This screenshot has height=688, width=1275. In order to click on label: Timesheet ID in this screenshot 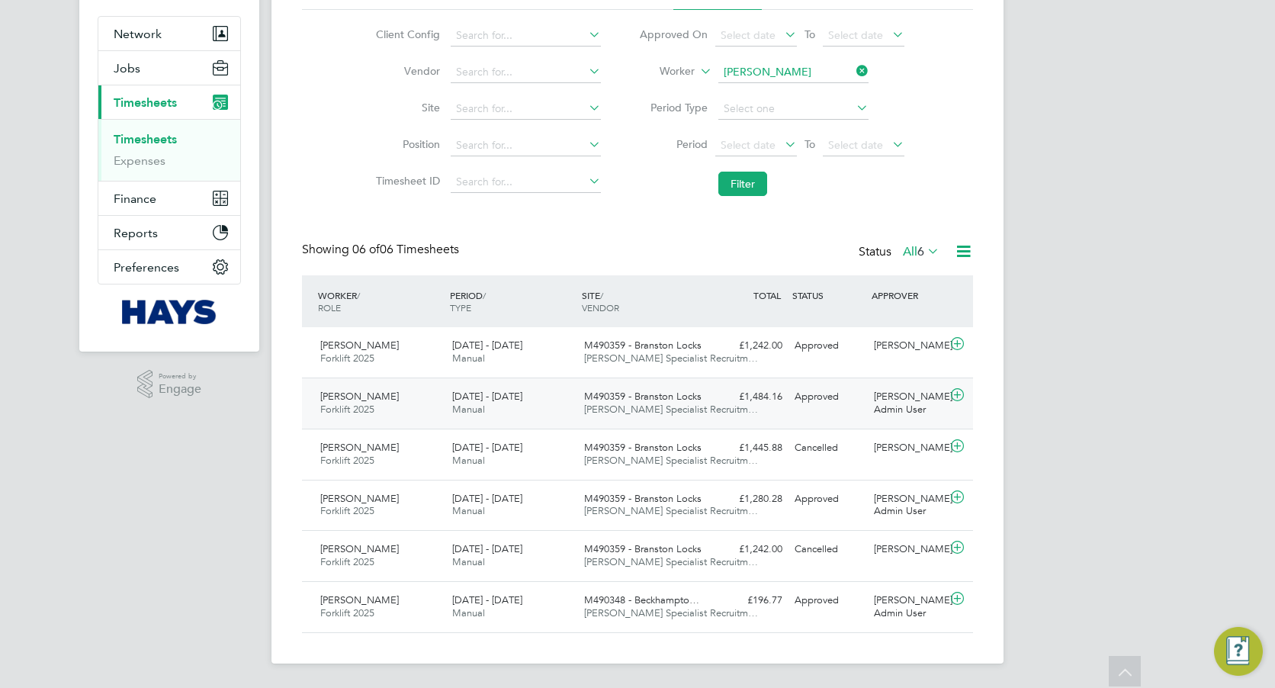, I will do `click(406, 181)`.